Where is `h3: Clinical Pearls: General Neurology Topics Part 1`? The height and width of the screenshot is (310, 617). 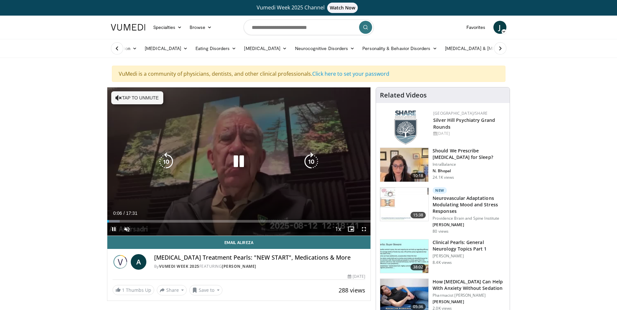 h3: Clinical Pearls: General Neurology Topics Part 1 is located at coordinates (469, 246).